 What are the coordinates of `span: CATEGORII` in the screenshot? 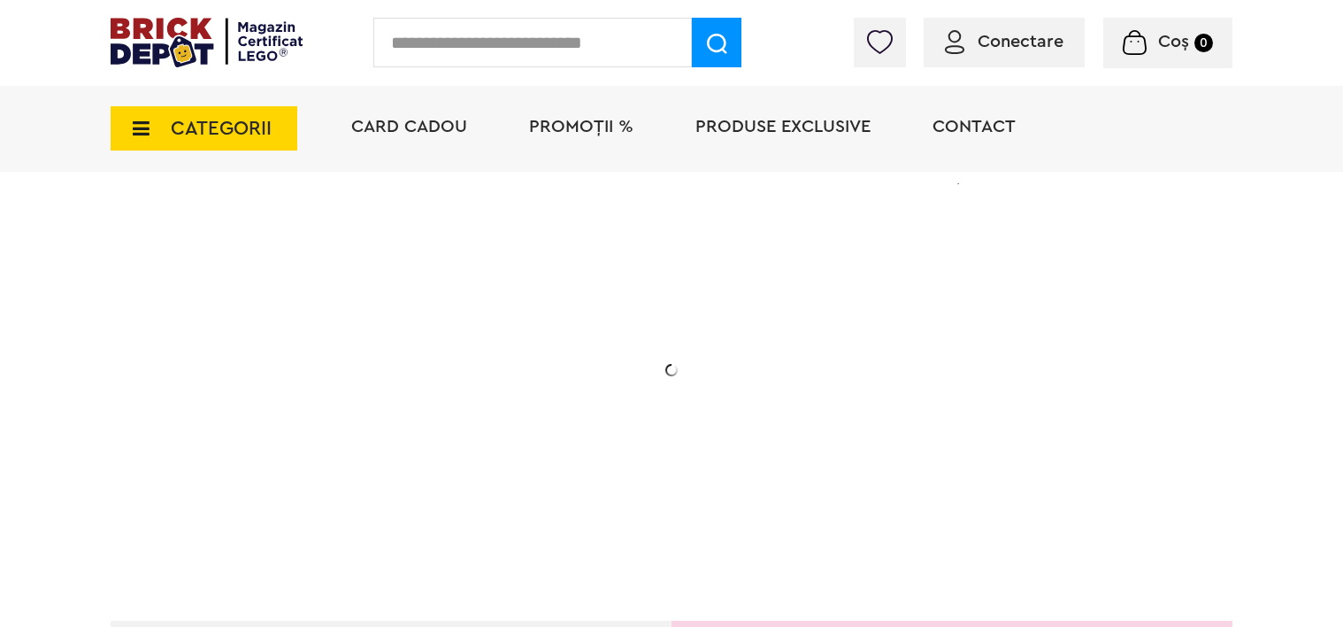 It's located at (221, 128).